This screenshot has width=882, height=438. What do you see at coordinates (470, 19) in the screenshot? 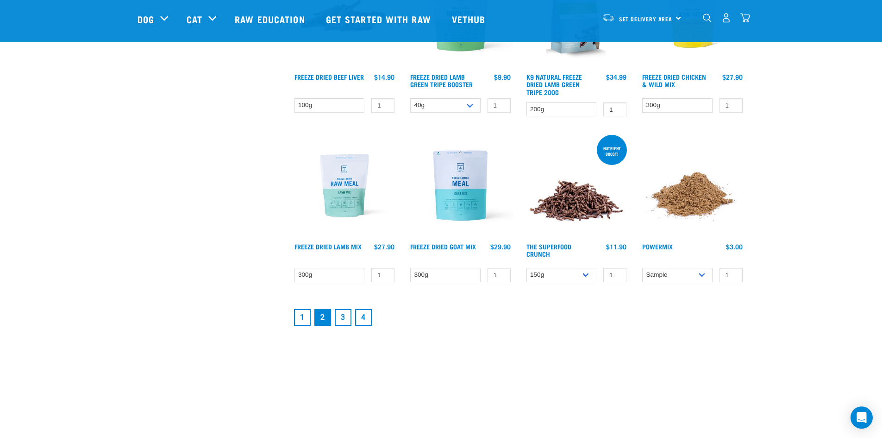
I see `a: Vethub` at bounding box center [470, 19].